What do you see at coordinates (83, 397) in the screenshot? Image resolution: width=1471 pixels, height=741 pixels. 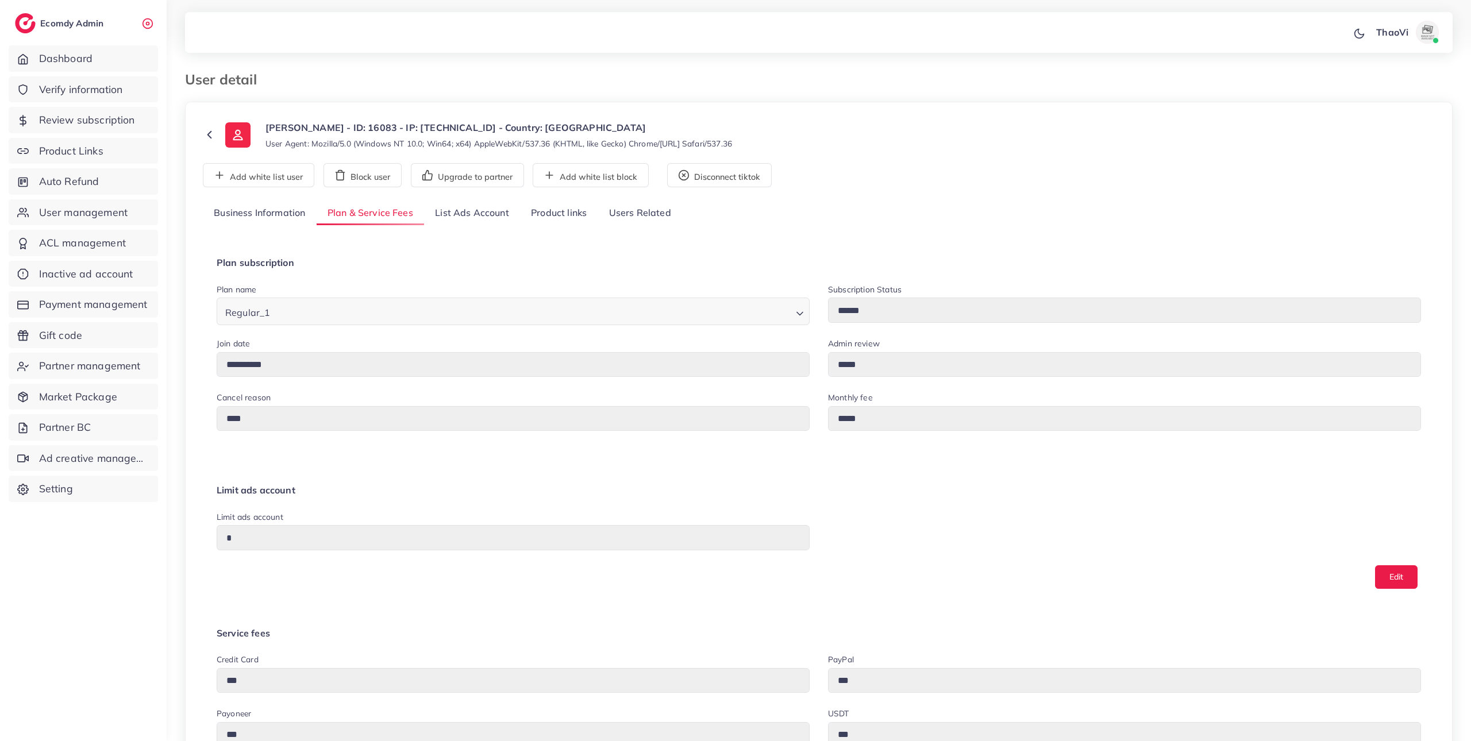 I see `a: Market Package` at bounding box center [83, 397].